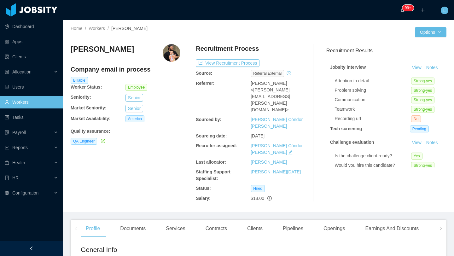 The width and height of the screenshot is (454, 256). What do you see at coordinates (126, 69) in the screenshot?
I see `h4: Company email in process` at bounding box center [126, 69].